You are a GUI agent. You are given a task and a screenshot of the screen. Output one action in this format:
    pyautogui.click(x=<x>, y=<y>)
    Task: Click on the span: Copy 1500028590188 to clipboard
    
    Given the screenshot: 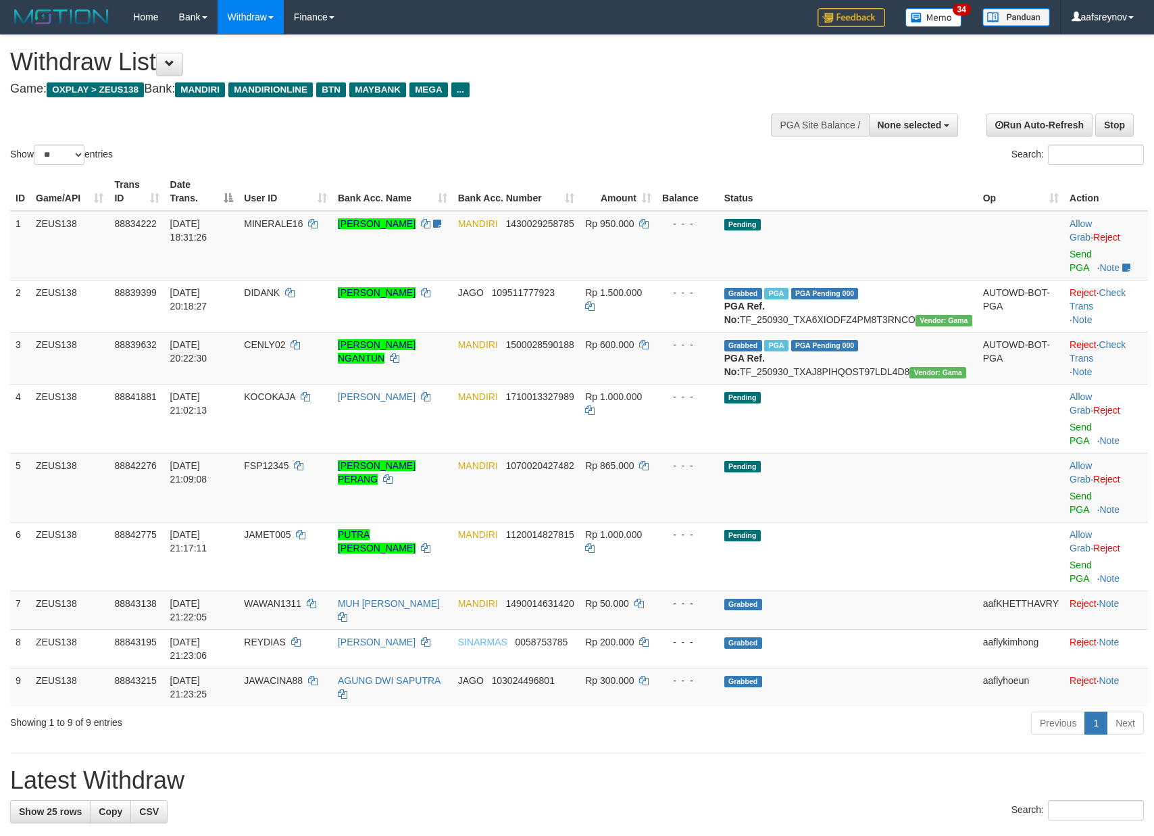 What is the action you would take?
    pyautogui.click(x=539, y=345)
    